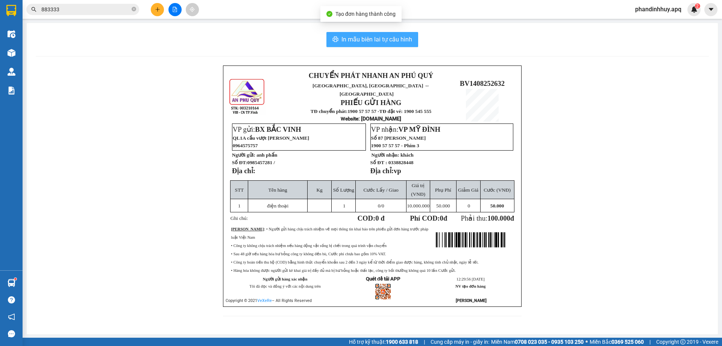 Image resolution: width=722 pixels, height=346 pixels. Describe the element at coordinates (192, 9) in the screenshot. I see `button: aim` at that location.